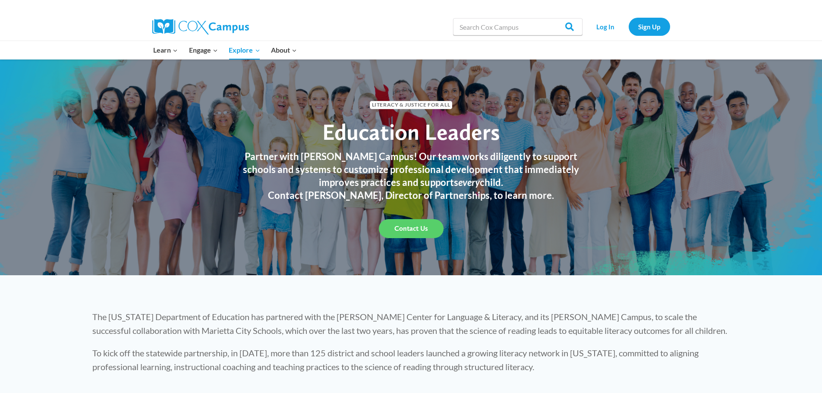 The width and height of the screenshot is (822, 393). I want to click on span: Learn, so click(165, 50).